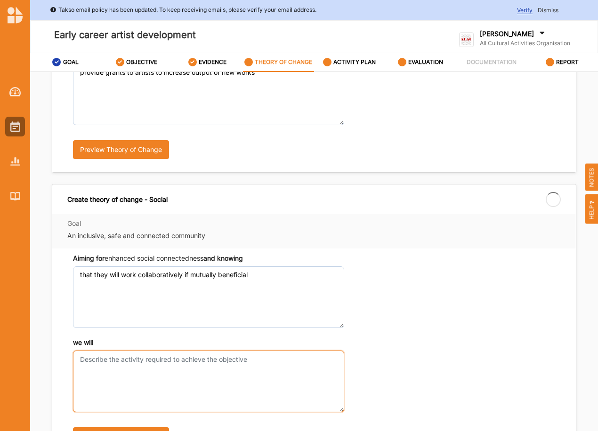 Image resolution: width=598 pixels, height=431 pixels. What do you see at coordinates (158, 258) in the screenshot?
I see `div: enhanced social connectedness` at bounding box center [158, 258].